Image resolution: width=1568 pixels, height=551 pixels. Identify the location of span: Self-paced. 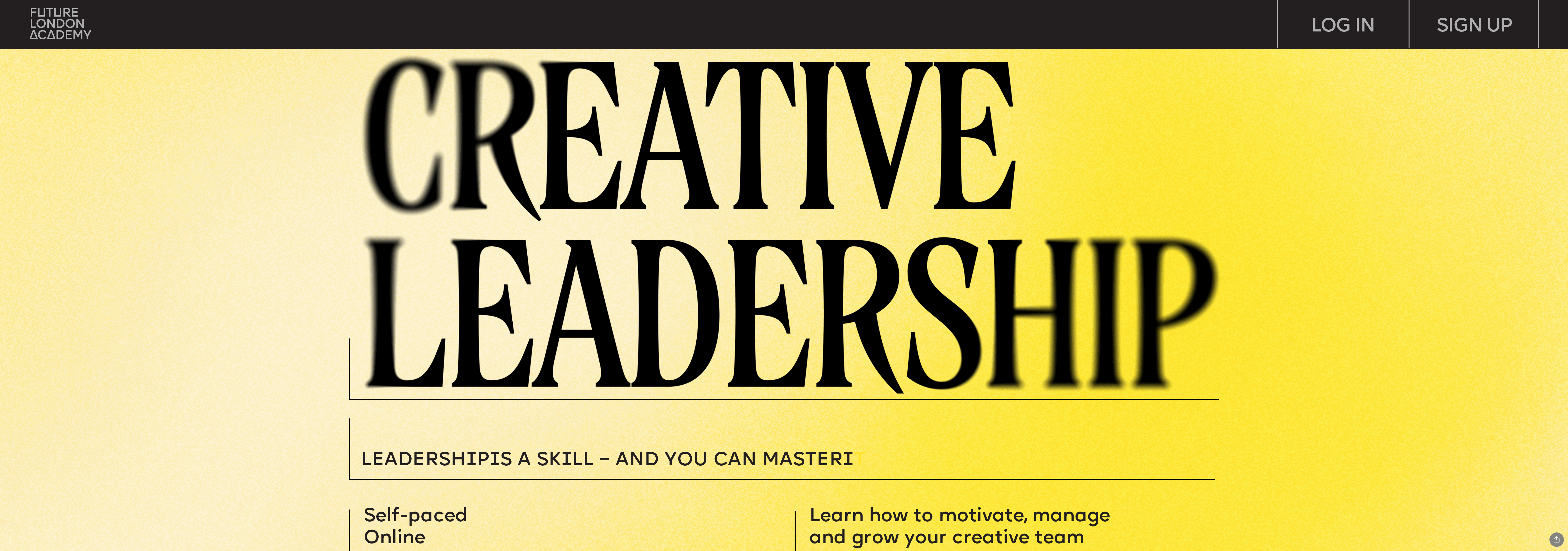
(416, 516).